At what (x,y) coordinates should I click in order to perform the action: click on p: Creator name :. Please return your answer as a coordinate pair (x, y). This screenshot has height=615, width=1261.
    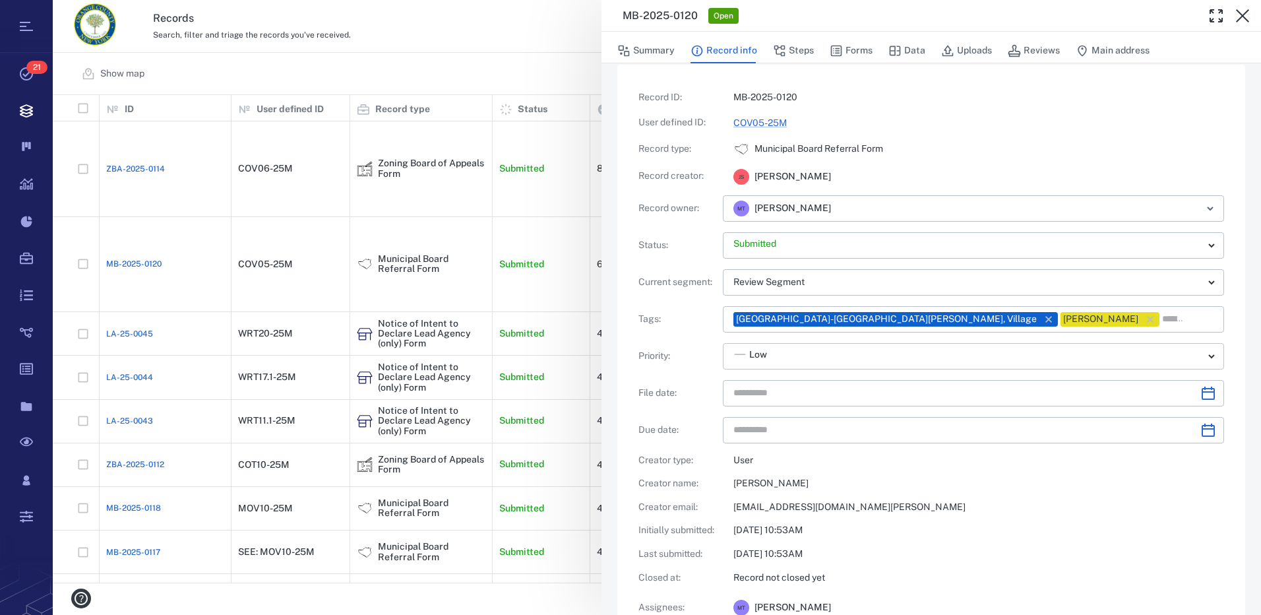
    Looking at the image, I should click on (678, 483).